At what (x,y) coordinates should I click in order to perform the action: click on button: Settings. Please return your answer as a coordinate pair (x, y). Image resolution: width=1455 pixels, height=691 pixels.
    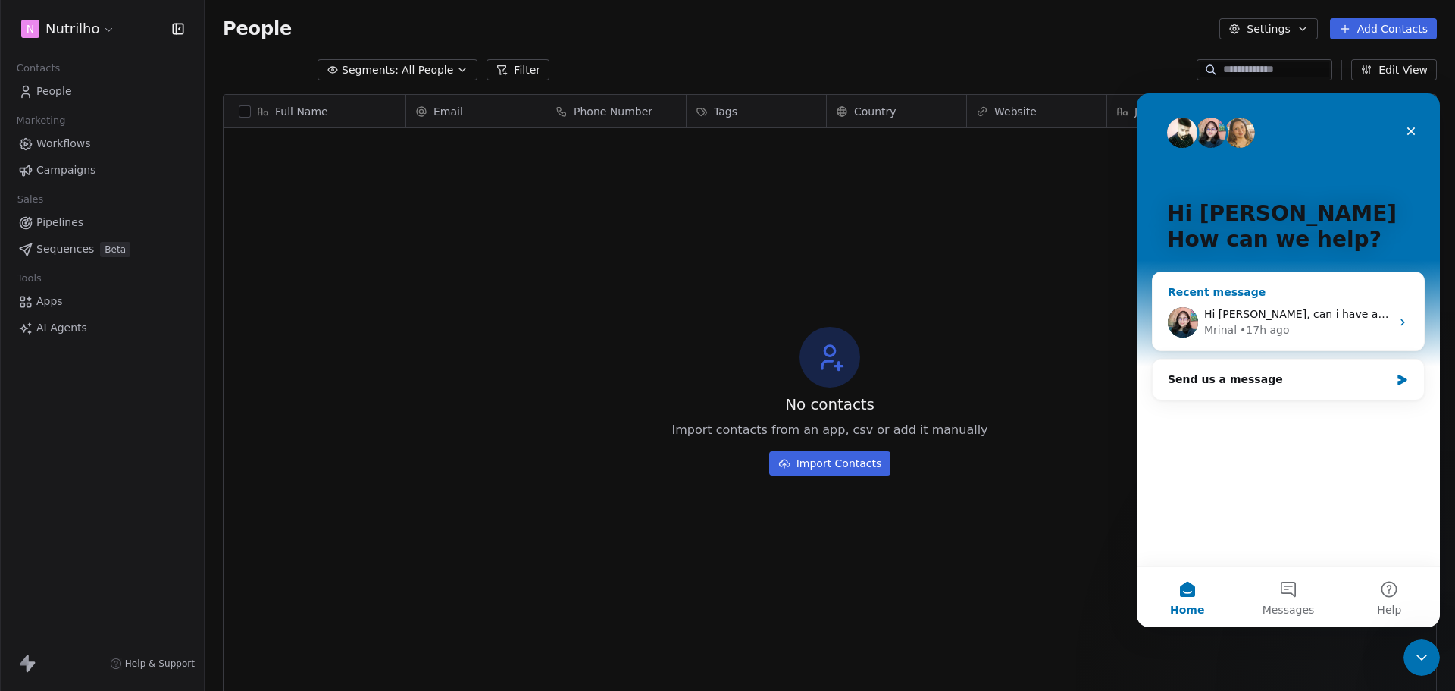
    Looking at the image, I should click on (1268, 29).